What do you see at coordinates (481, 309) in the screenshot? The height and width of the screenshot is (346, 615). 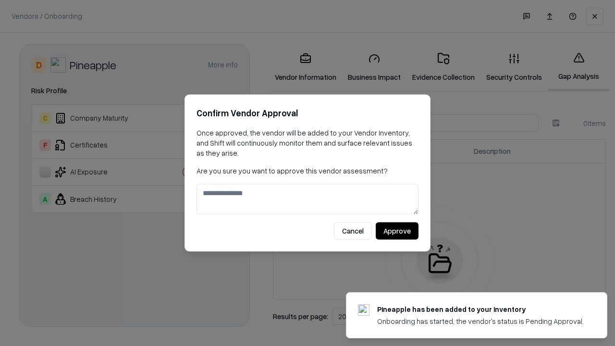 I see `div: Pineapple has been added to your inventory` at bounding box center [481, 309].